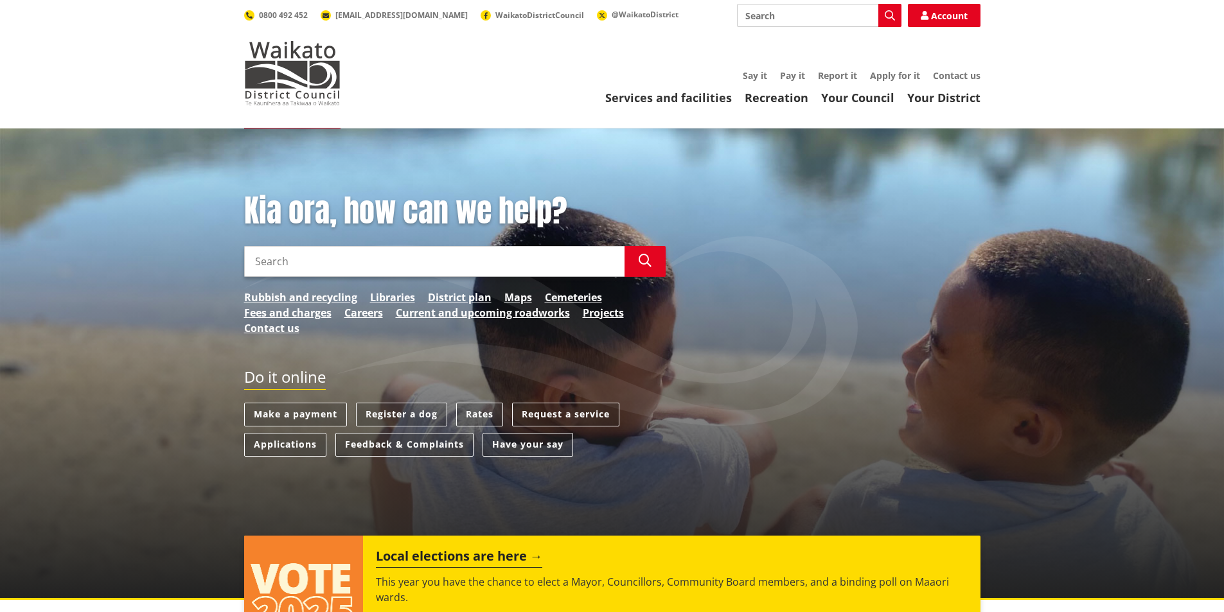 This screenshot has width=1224, height=612. I want to click on a: Maps, so click(518, 297).